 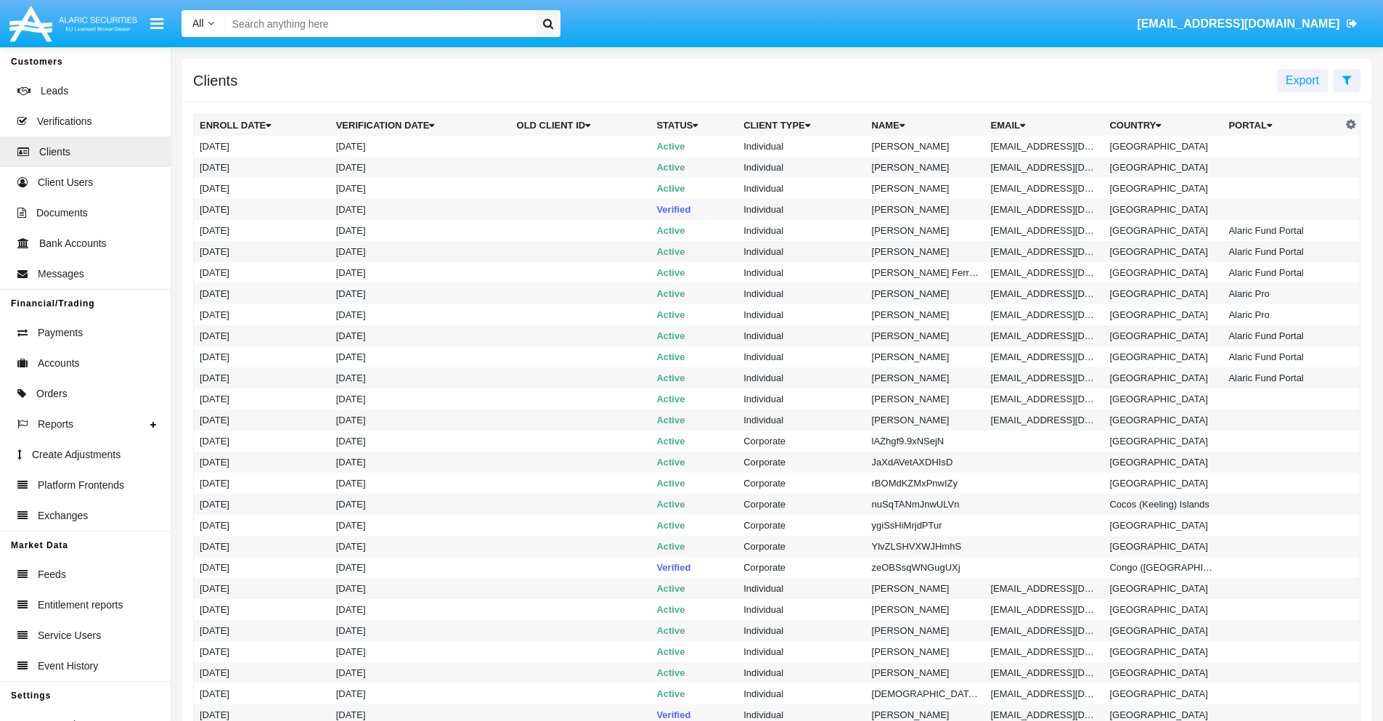 I want to click on span: Reports, so click(x=55, y=424).